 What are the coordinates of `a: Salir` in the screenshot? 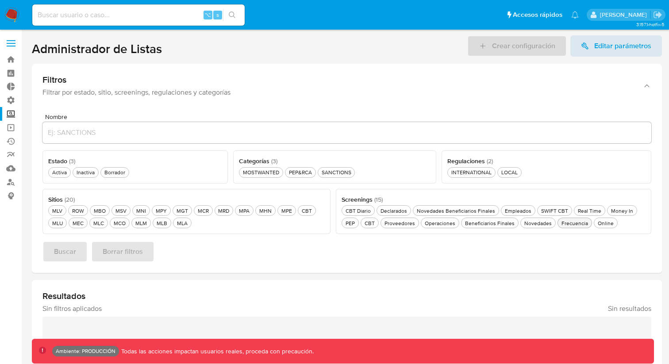 It's located at (658, 15).